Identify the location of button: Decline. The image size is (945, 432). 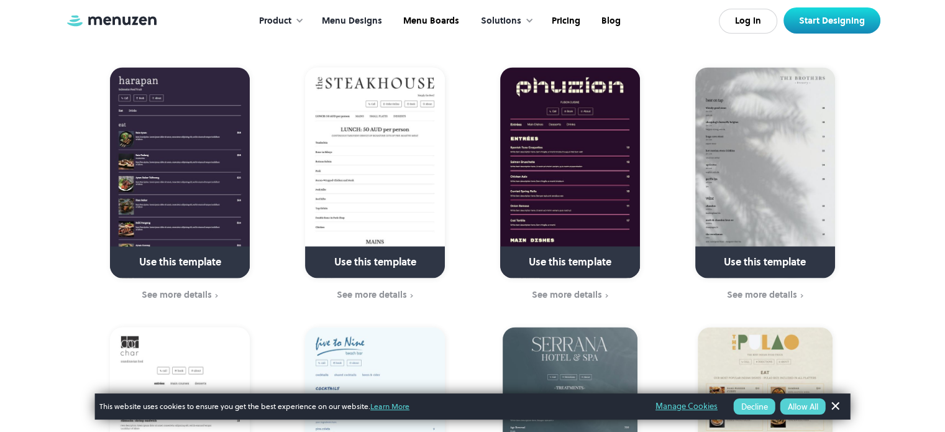
(754, 406).